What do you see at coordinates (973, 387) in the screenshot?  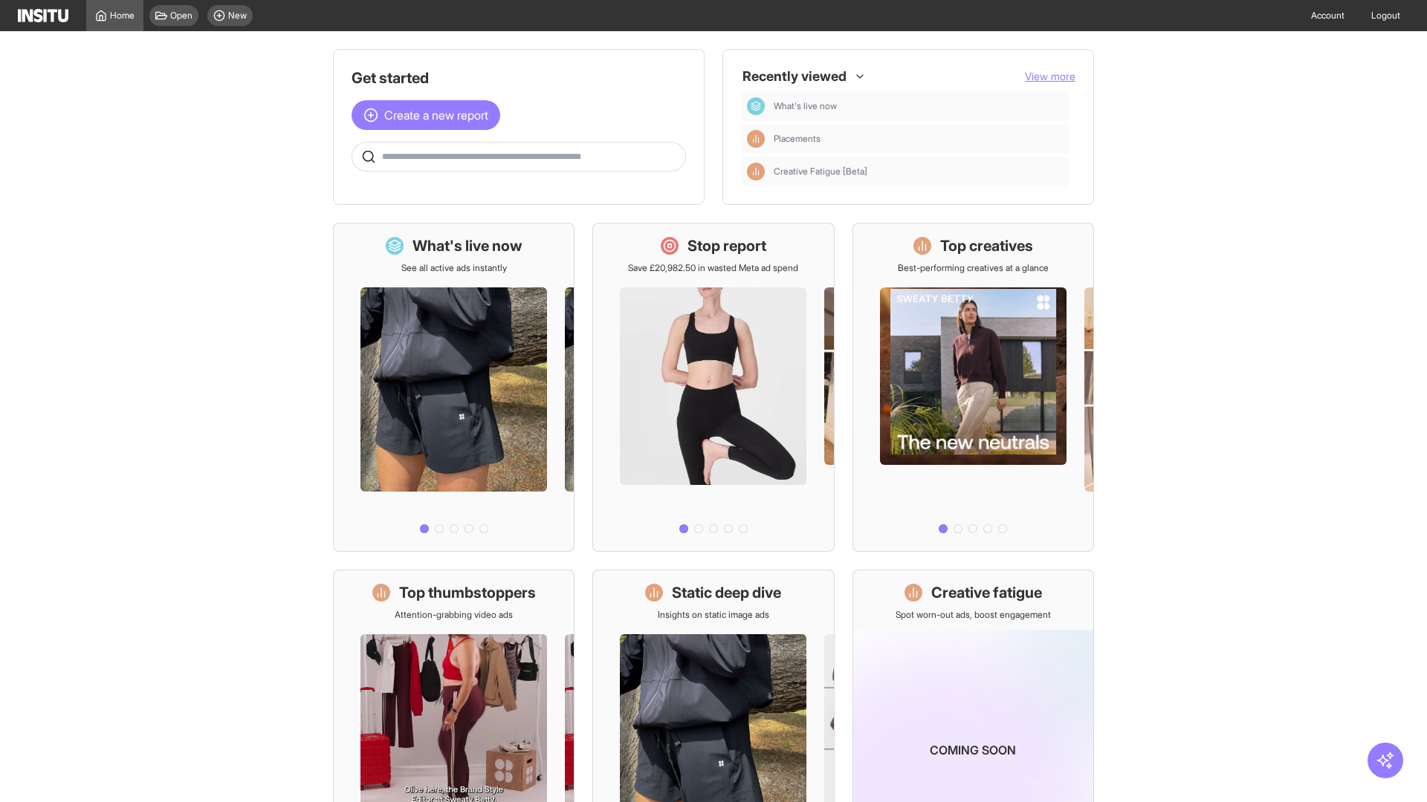 I see `a: Top creativesBest-performing creatives at a glance` at bounding box center [973, 387].